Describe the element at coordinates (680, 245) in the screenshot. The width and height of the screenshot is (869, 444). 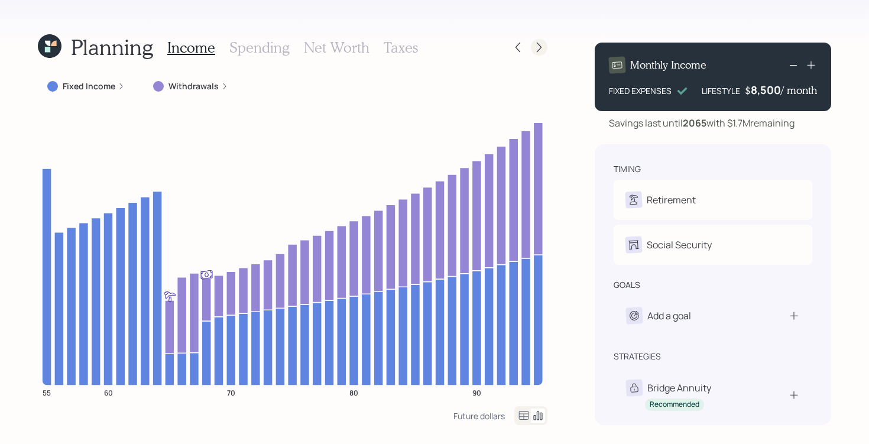
I see `div: Social Security` at that location.